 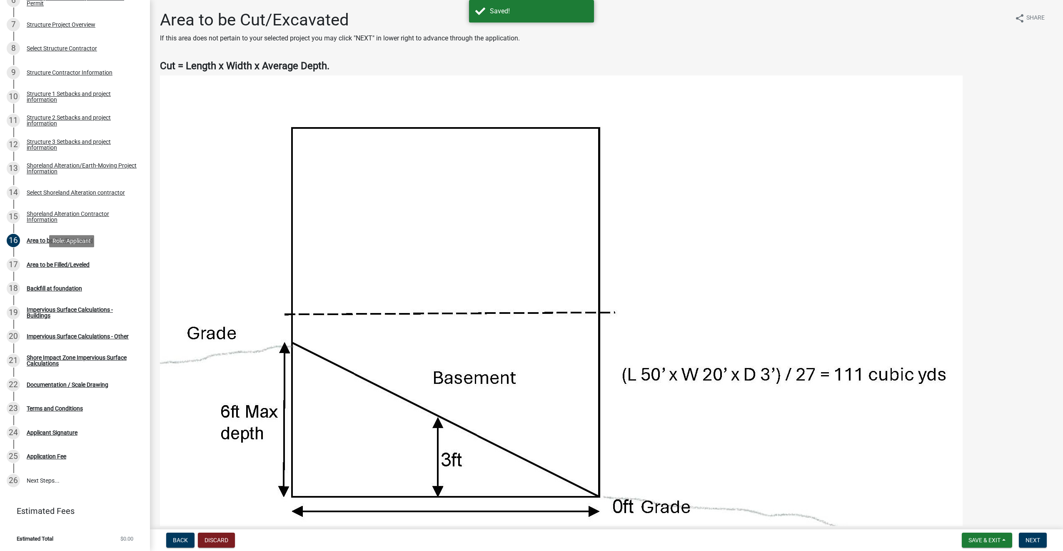 What do you see at coordinates (60, 240) in the screenshot?
I see `div: Area to be Cut/Excavated` at bounding box center [60, 240].